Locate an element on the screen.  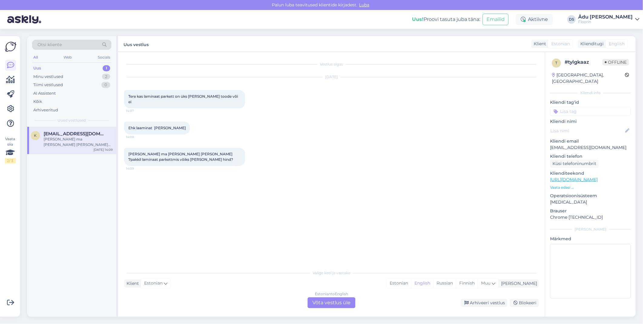
div: Arhiveeri vestlus is located at coordinates (484, 302).